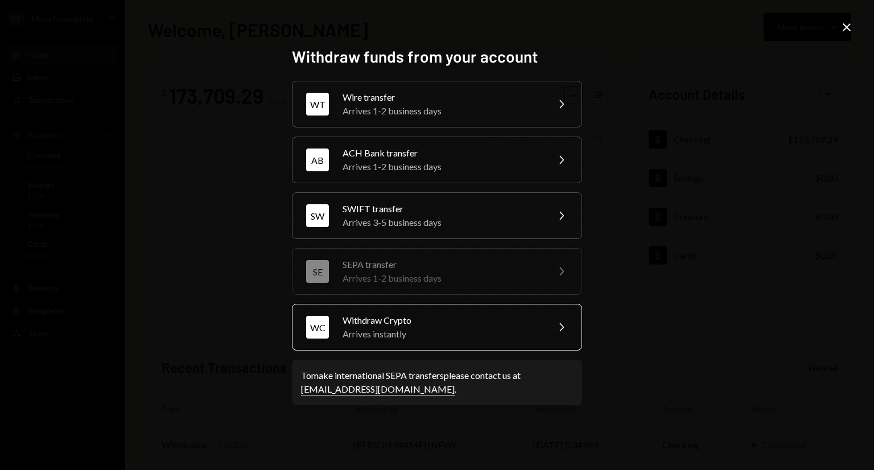 Image resolution: width=874 pixels, height=470 pixels. What do you see at coordinates (437, 56) in the screenshot?
I see `h2: Withdraw funds from your account` at bounding box center [437, 56].